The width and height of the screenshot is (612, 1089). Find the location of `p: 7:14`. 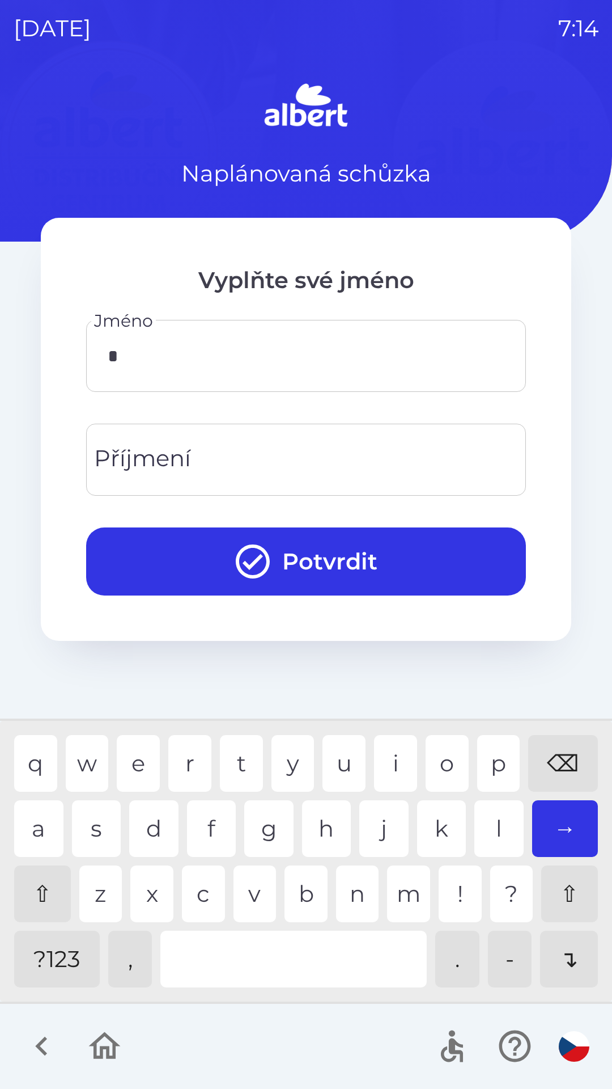

p: 7:14 is located at coordinates (578, 28).